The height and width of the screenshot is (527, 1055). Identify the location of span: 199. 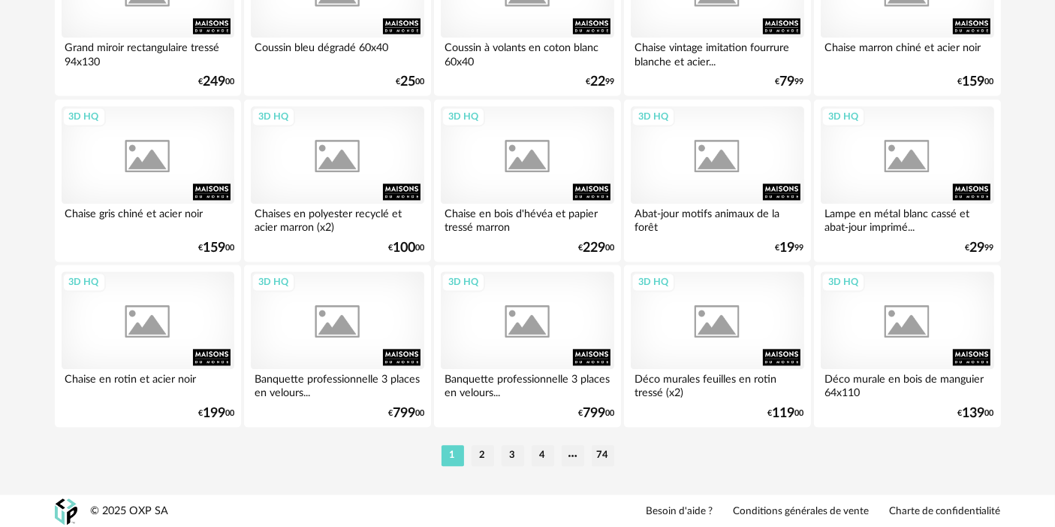
(214, 413).